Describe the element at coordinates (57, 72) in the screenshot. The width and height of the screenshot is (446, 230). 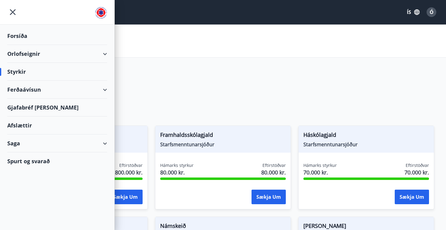
I see `div: Styrkir` at that location.